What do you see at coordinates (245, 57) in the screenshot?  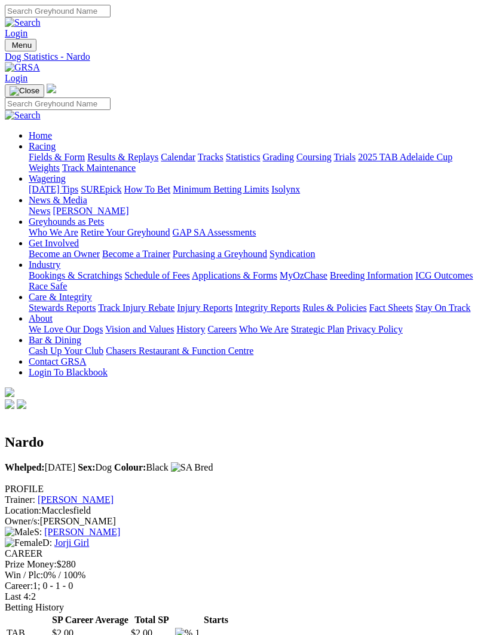 I see `div: Dog Statistics - Nardo` at bounding box center [245, 57].